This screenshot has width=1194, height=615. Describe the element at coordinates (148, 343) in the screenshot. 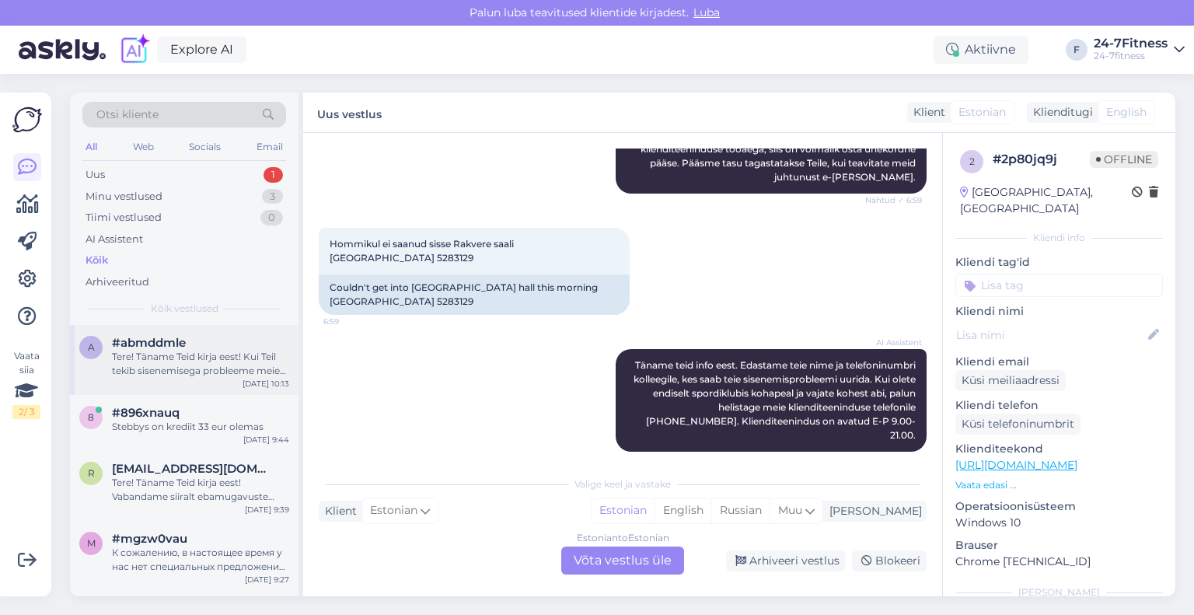

I see `span: #abmddmle` at that location.